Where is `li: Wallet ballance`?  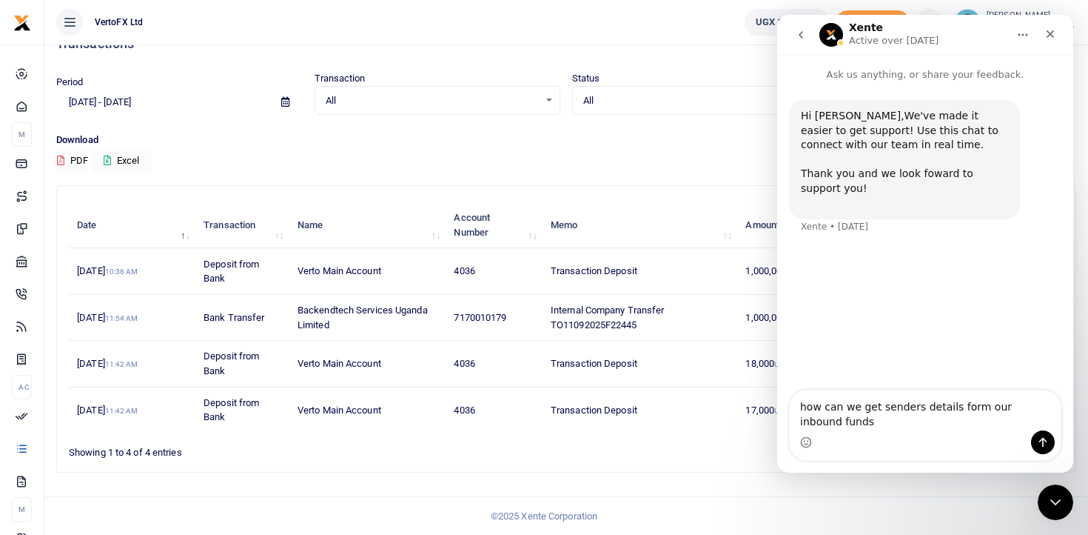 li: Wallet ballance is located at coordinates (787, 22).